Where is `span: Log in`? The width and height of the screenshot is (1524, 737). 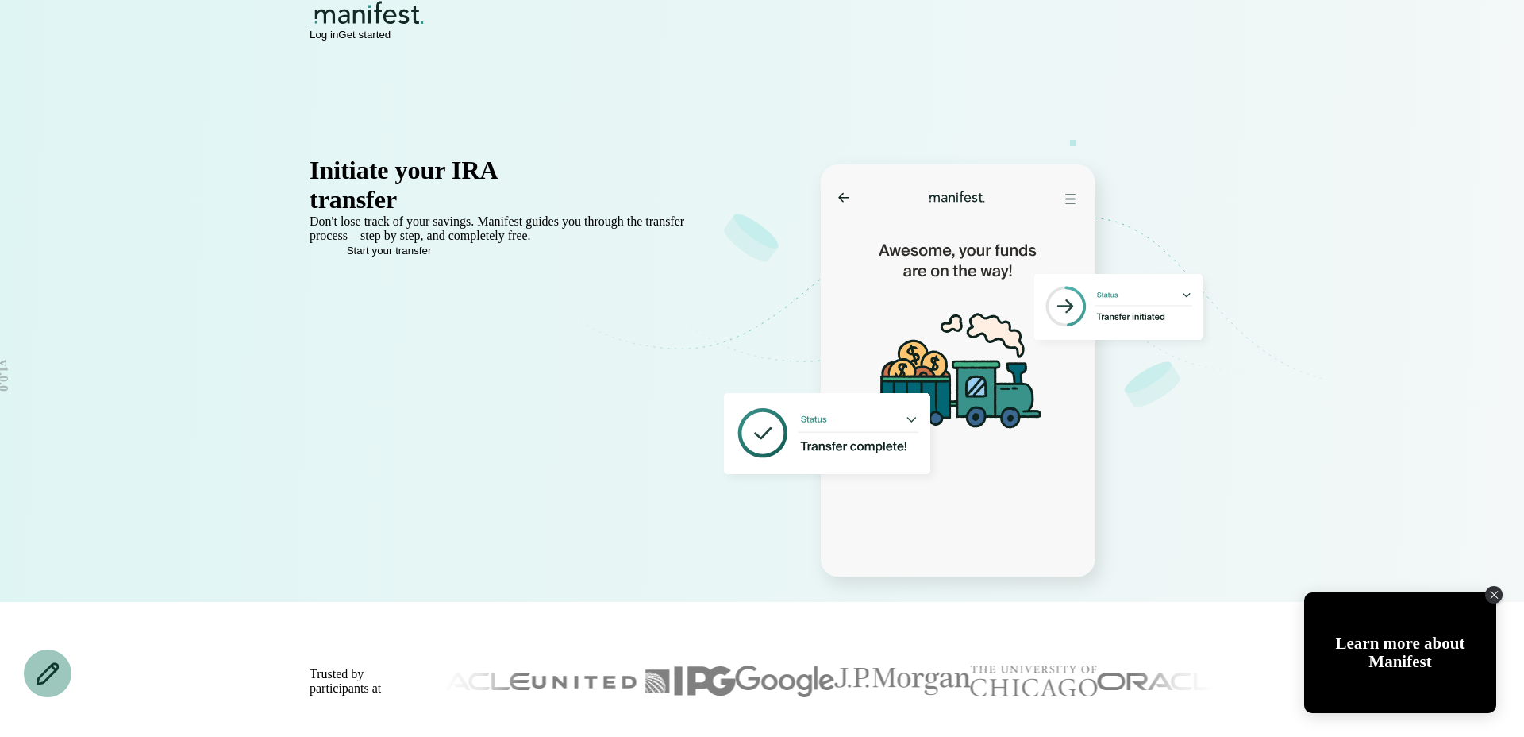
span: Log in is located at coordinates (324, 34).